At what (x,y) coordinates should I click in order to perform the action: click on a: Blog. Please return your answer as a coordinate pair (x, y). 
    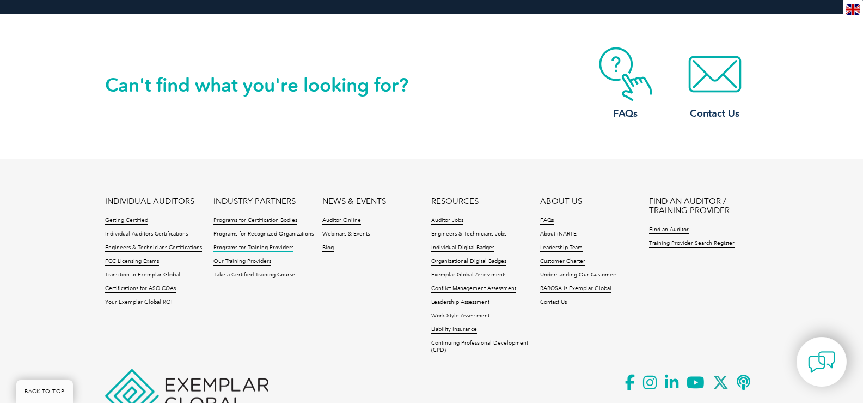
    Looking at the image, I should click on (328, 248).